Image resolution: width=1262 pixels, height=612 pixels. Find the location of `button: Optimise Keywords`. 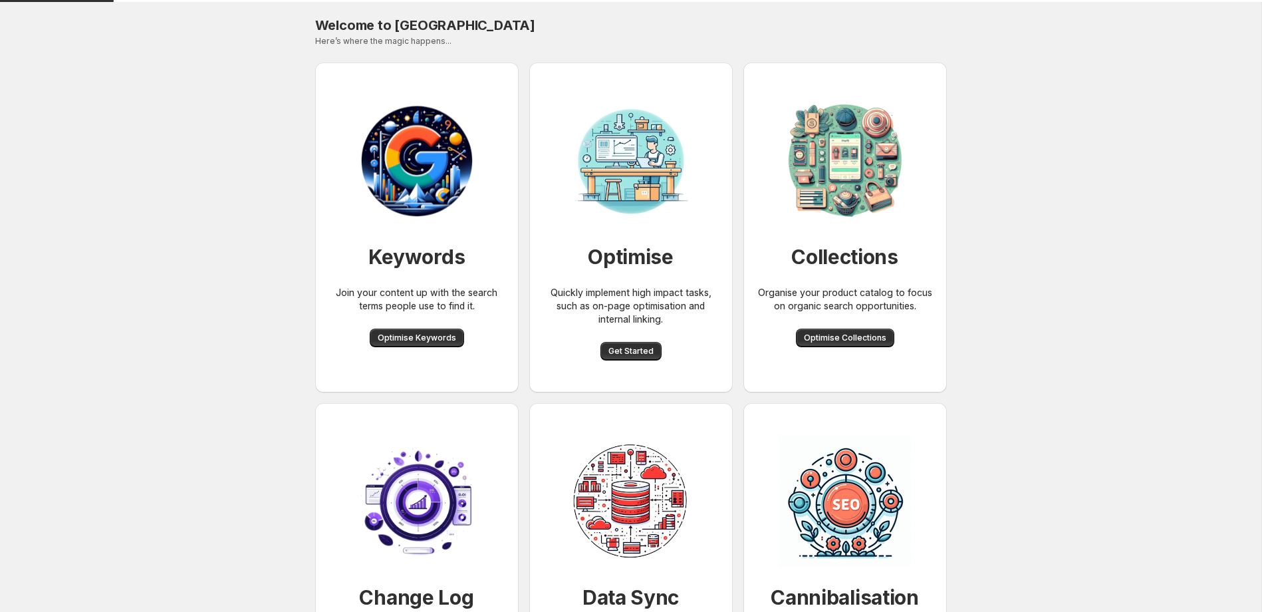

button: Optimise Keywords is located at coordinates (417, 338).